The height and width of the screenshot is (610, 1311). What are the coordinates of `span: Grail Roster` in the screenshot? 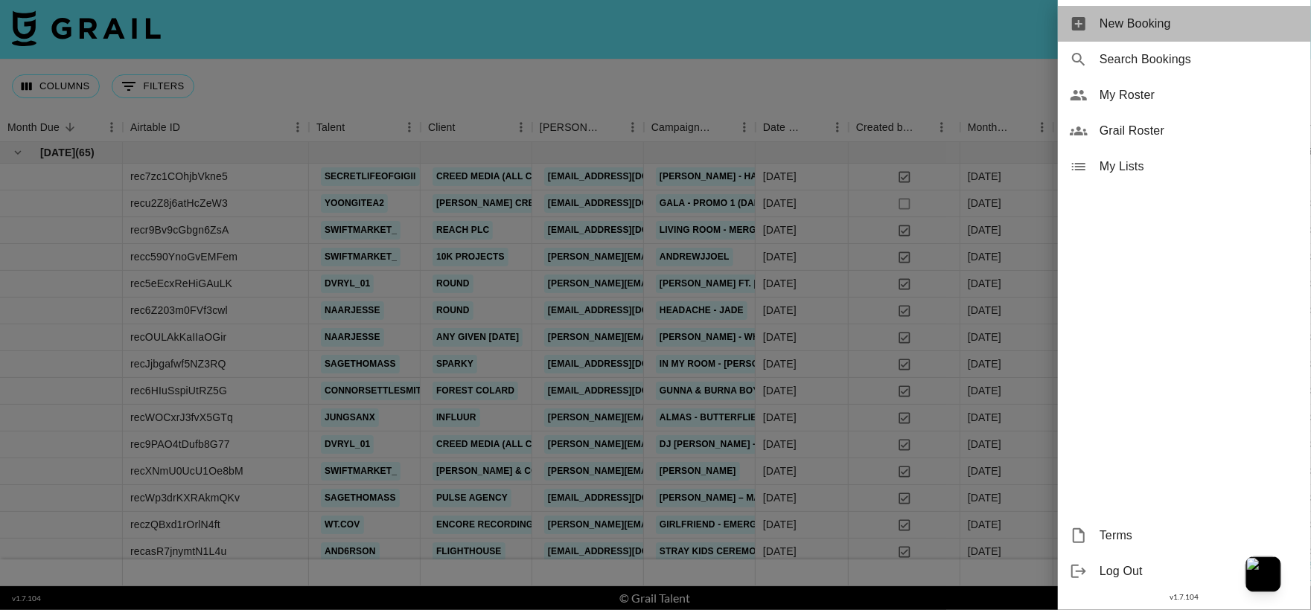 It's located at (1199, 131).